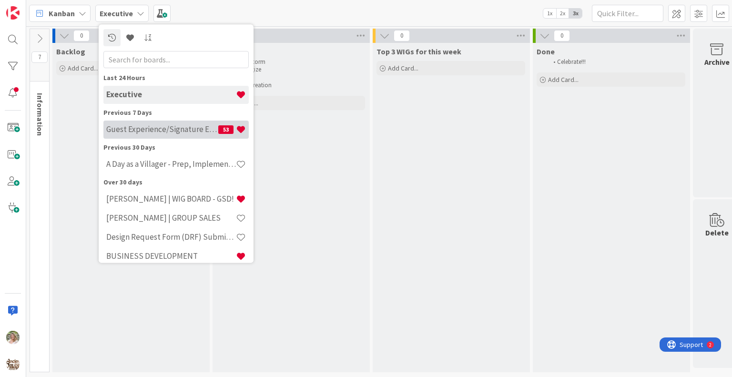  I want to click on input: Quick Filter..., so click(628, 13).